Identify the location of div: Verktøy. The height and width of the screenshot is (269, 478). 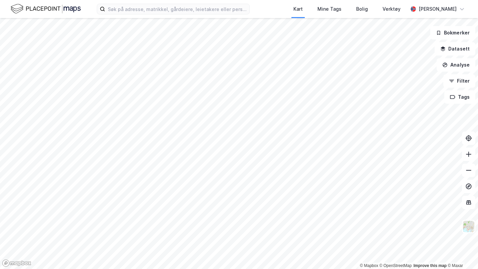
(392, 9).